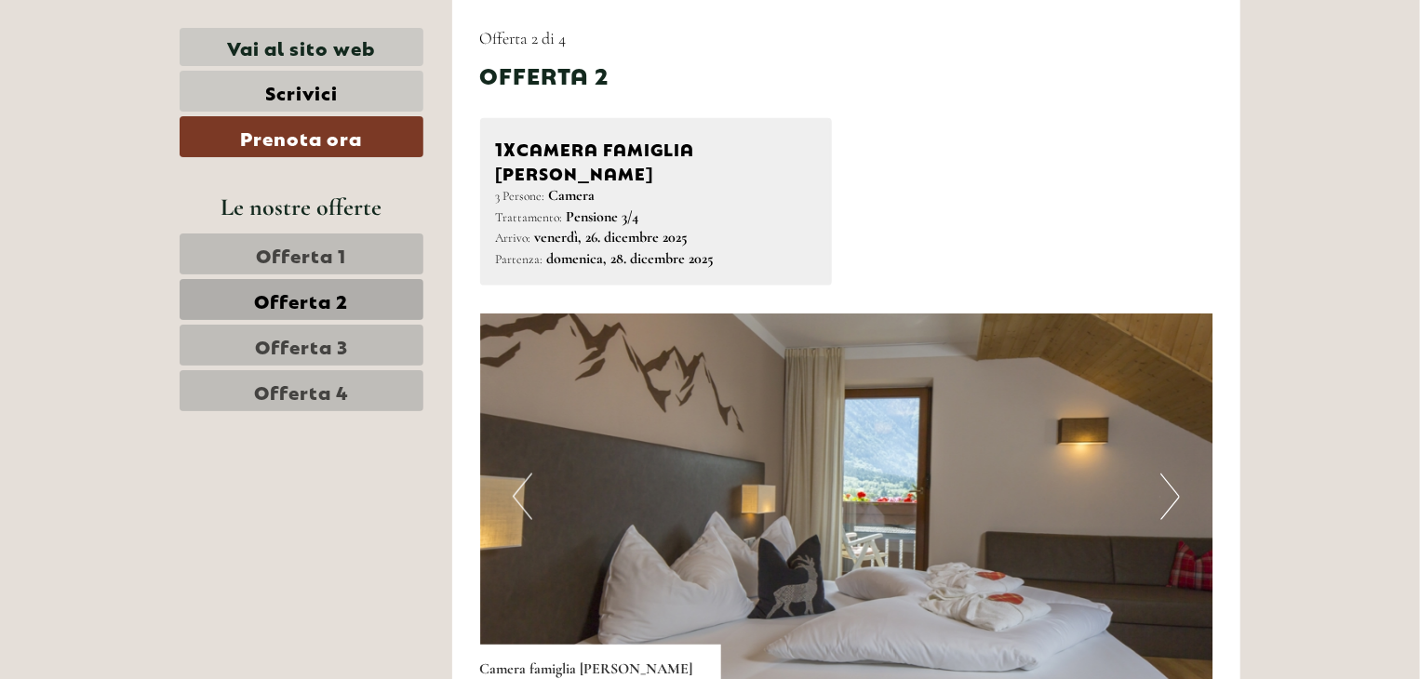  Describe the element at coordinates (302, 254) in the screenshot. I see `span: Offerta 1` at that location.